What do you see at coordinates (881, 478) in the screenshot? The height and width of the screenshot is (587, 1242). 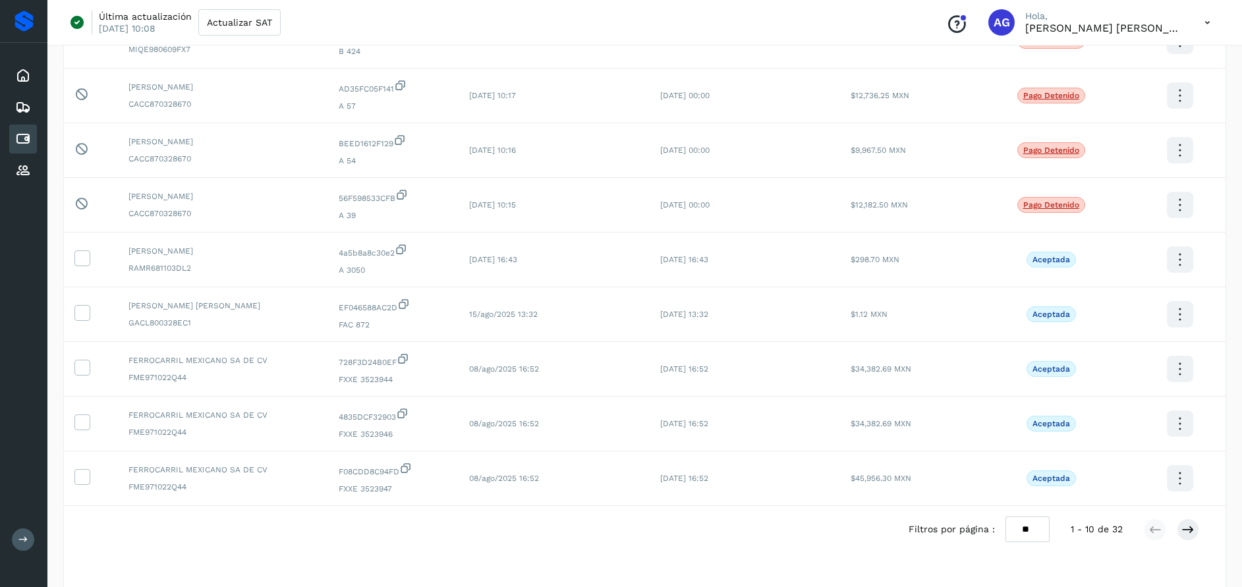 I see `span: $45,956.30 MXN` at bounding box center [881, 478].